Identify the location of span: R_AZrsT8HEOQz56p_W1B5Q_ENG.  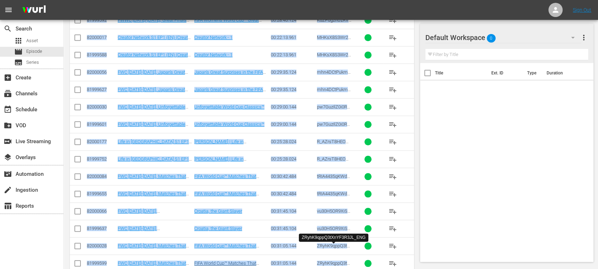
(334, 147).